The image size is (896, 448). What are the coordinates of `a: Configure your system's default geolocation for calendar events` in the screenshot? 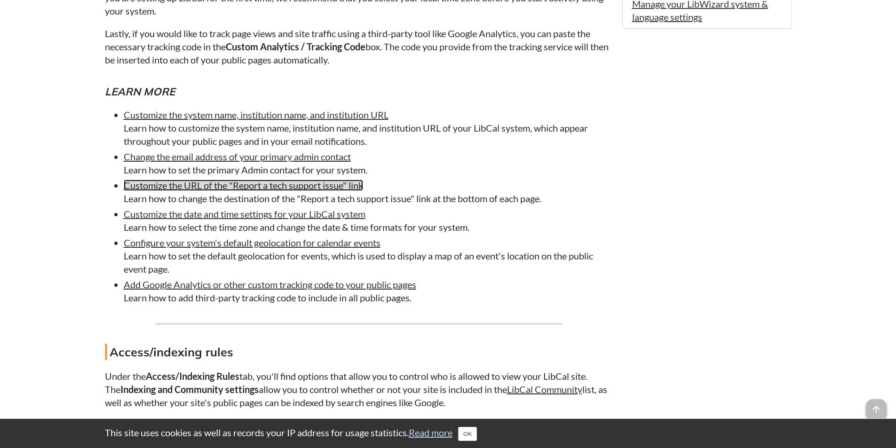 It's located at (252, 243).